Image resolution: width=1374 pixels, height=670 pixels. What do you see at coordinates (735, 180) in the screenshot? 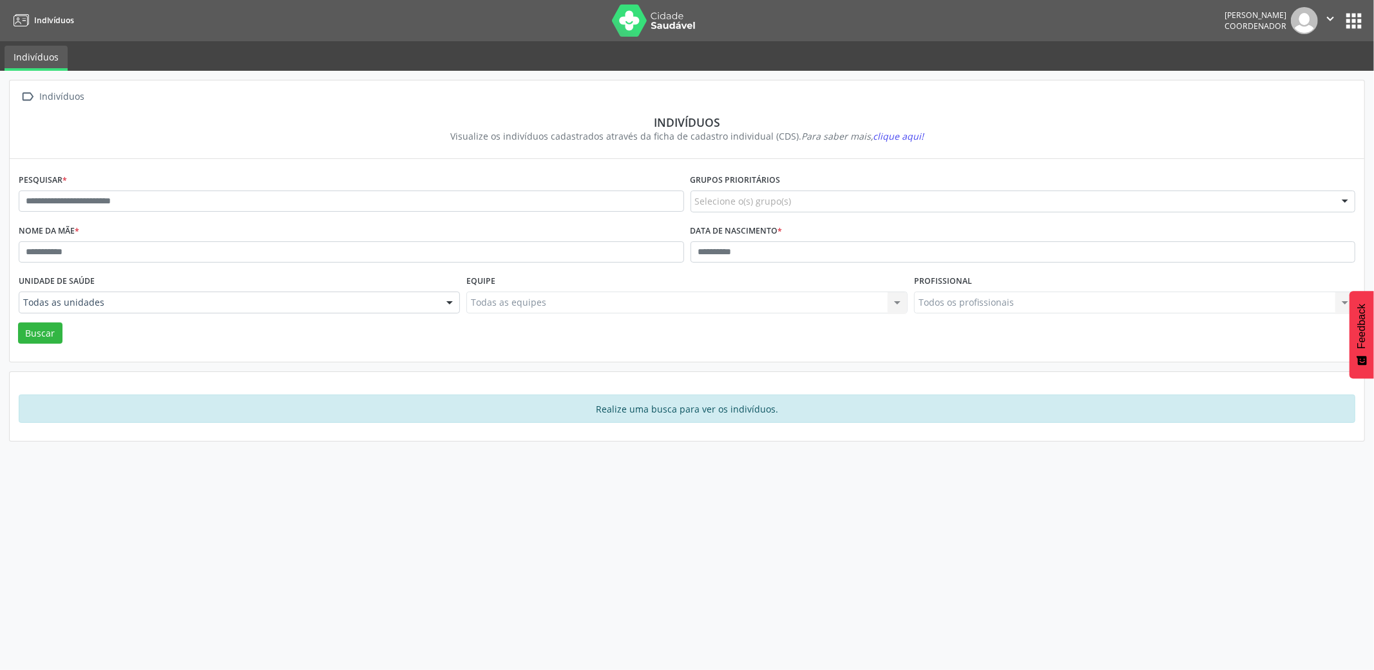
I see `label: Grupos prioritários` at bounding box center [735, 180].